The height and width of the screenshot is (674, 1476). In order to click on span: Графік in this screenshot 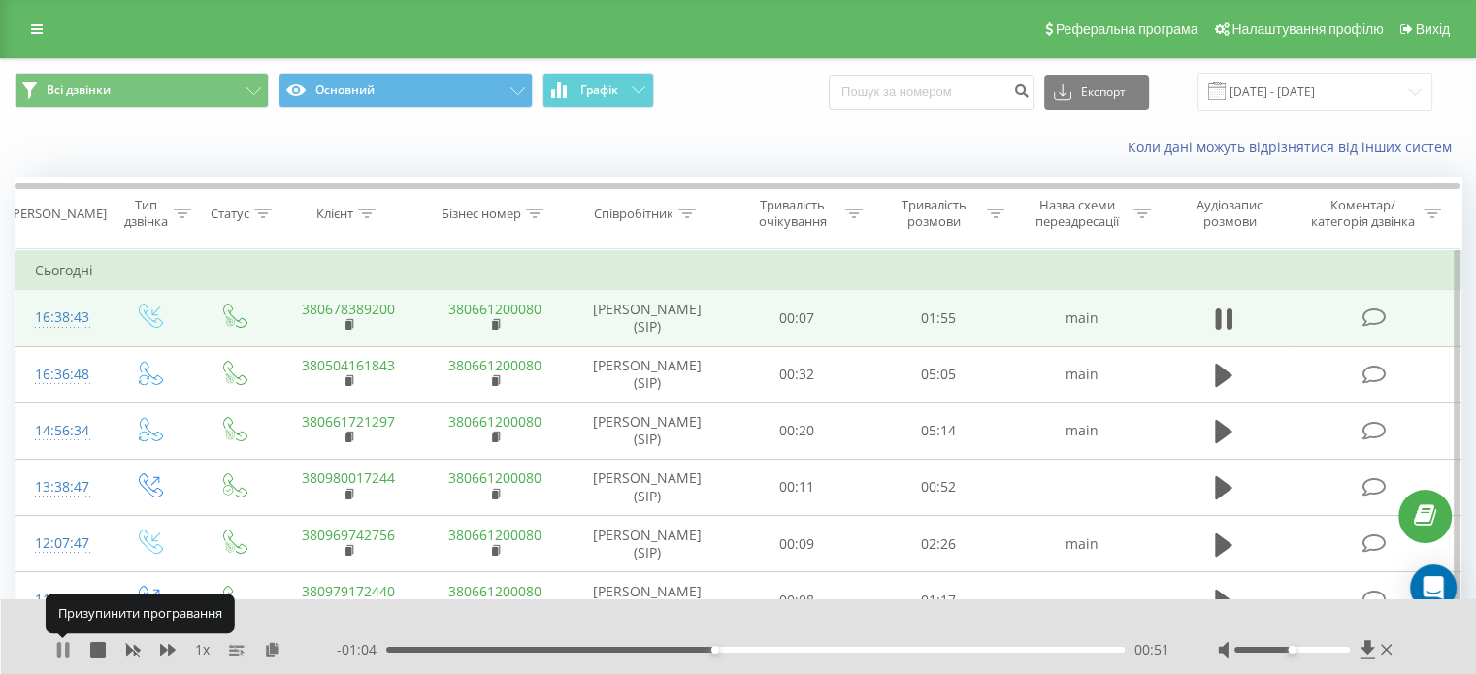, I will do `click(599, 90)`.